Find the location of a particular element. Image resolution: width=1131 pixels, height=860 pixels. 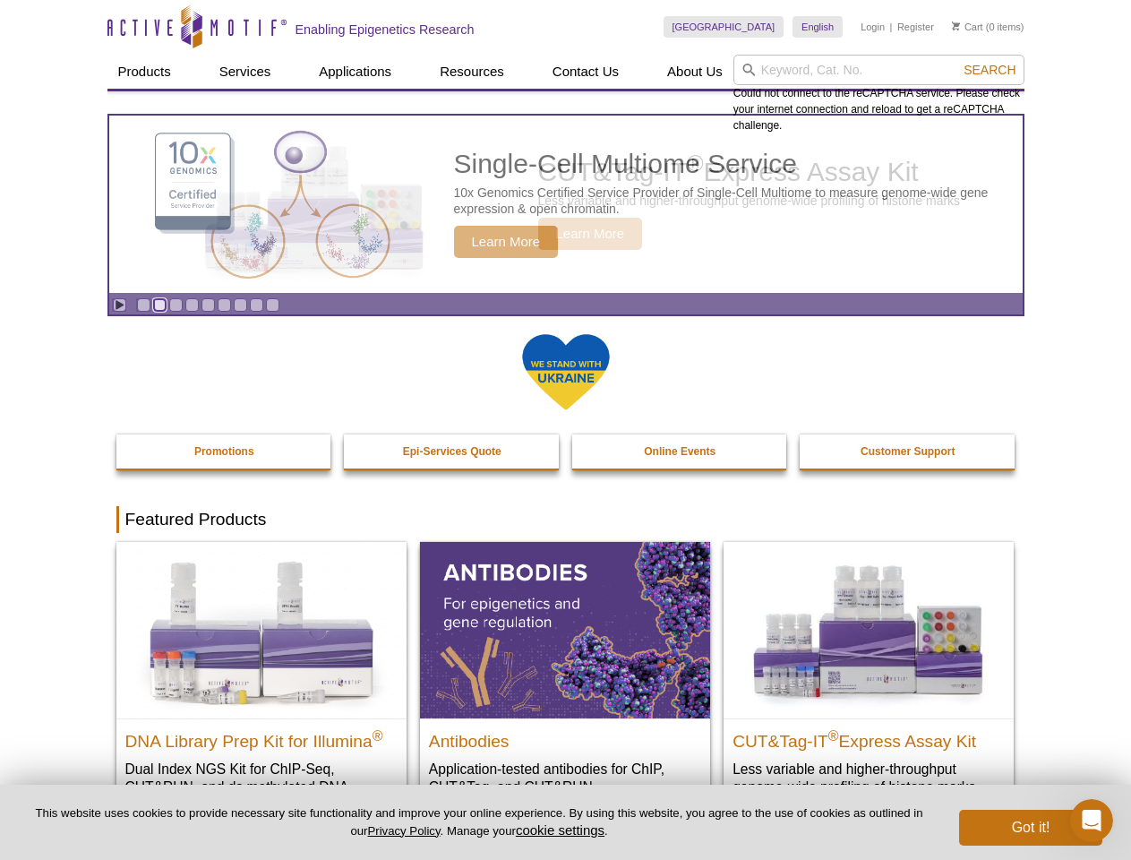

img: CUT&Tag-IT® Express Assay Kit is located at coordinates (869, 630).